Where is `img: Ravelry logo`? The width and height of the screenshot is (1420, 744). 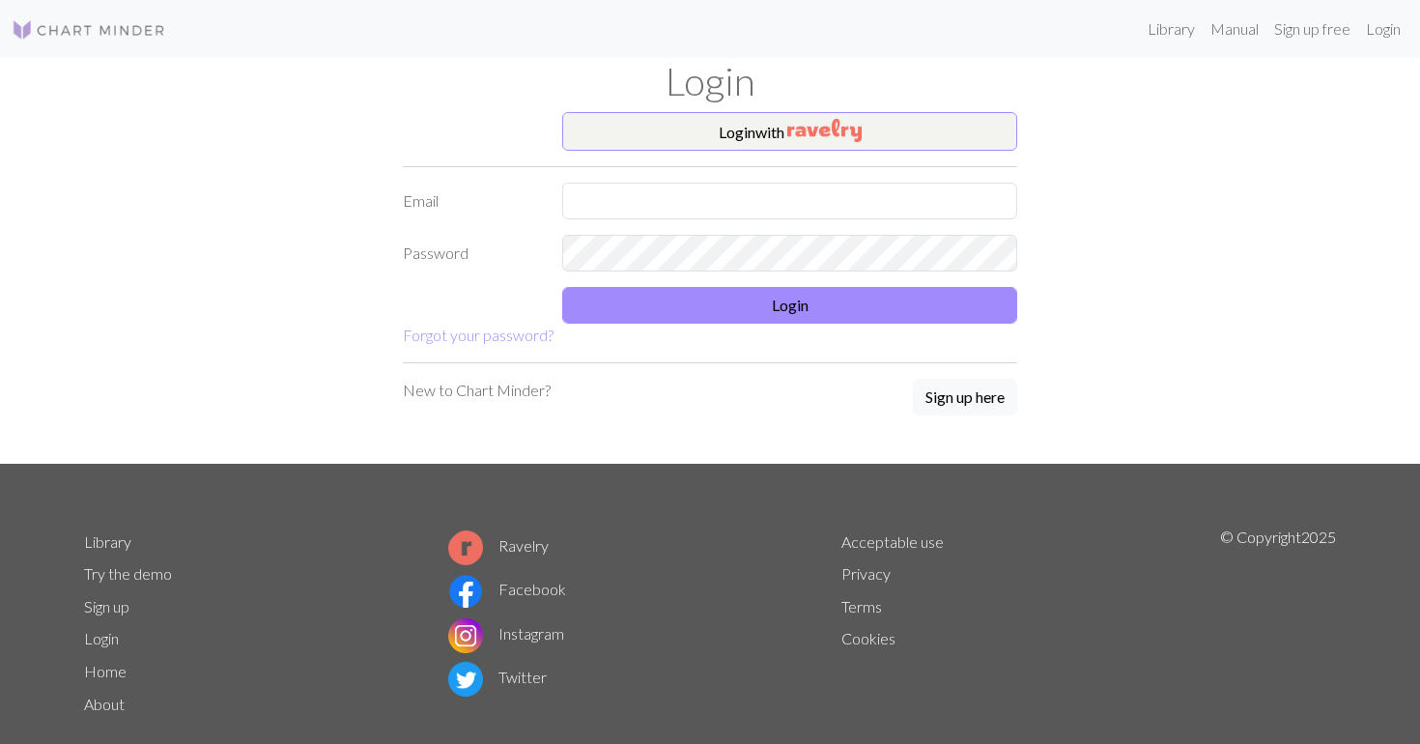 img: Ravelry logo is located at coordinates (466, 548).